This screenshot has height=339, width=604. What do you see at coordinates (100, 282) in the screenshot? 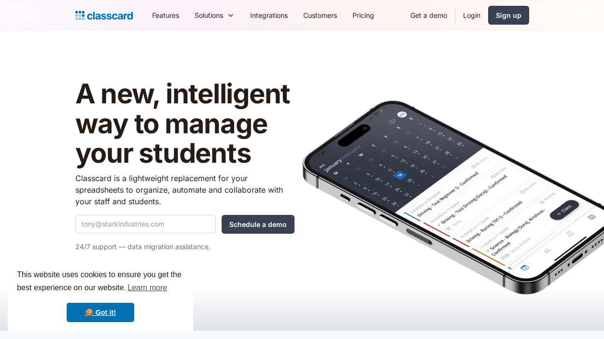
I see `span: This website uses cookies to ensure you get the best experience on our website.` at bounding box center [100, 282].